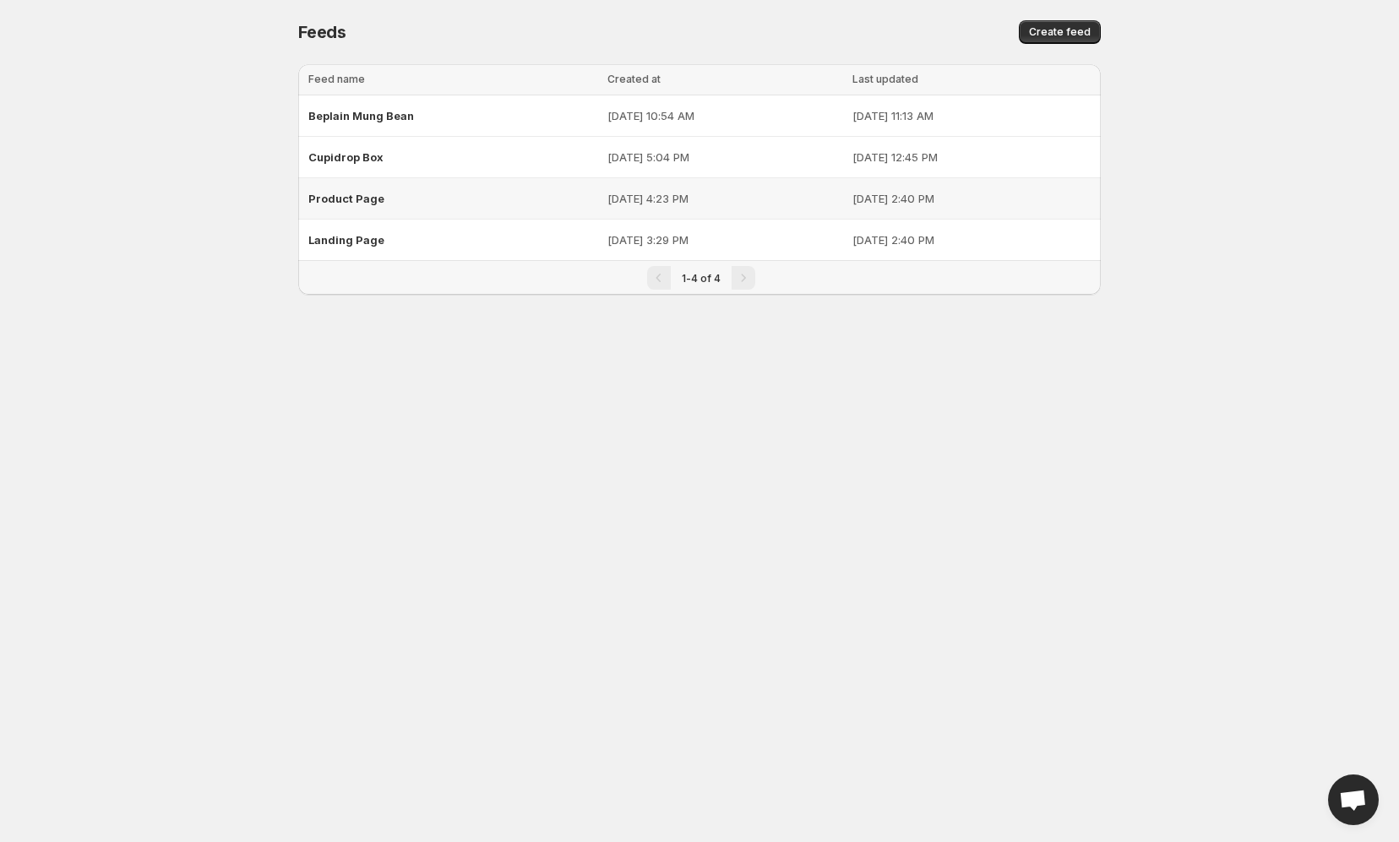 Image resolution: width=1399 pixels, height=842 pixels. I want to click on span: Cupidrop Box, so click(345, 157).